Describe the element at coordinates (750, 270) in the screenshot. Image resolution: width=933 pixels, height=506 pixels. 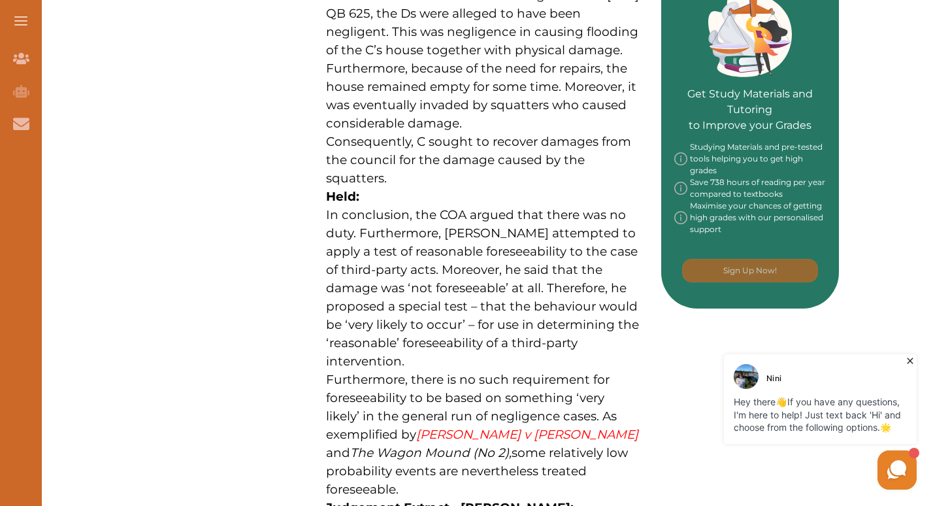
I see `button: [object Object]` at that location.